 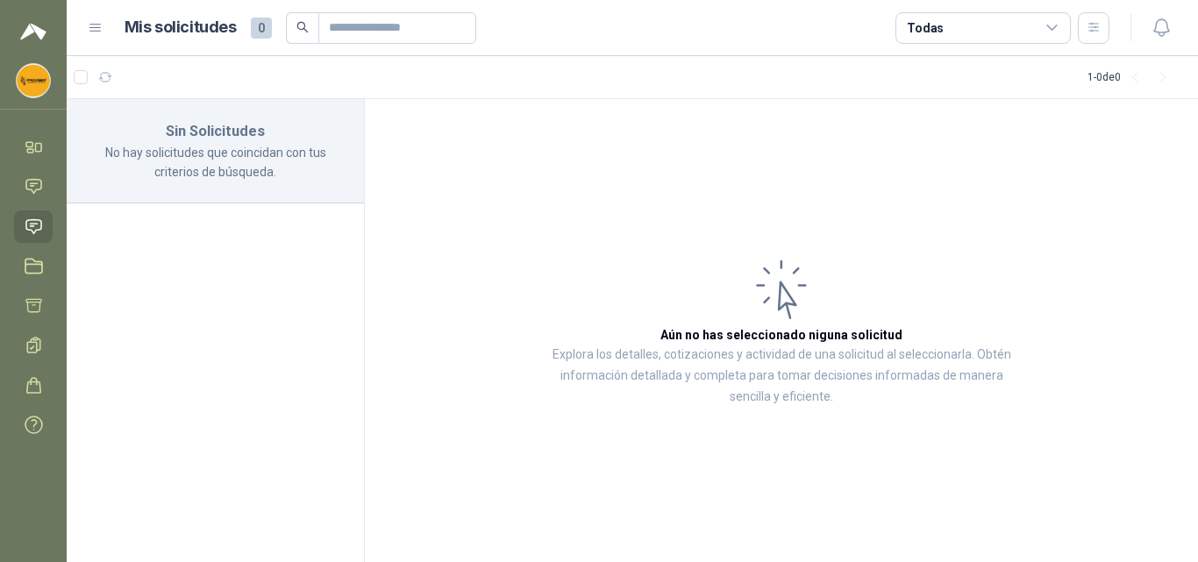 What do you see at coordinates (33, 81) in the screenshot?
I see `img: Company Logo` at bounding box center [33, 81].